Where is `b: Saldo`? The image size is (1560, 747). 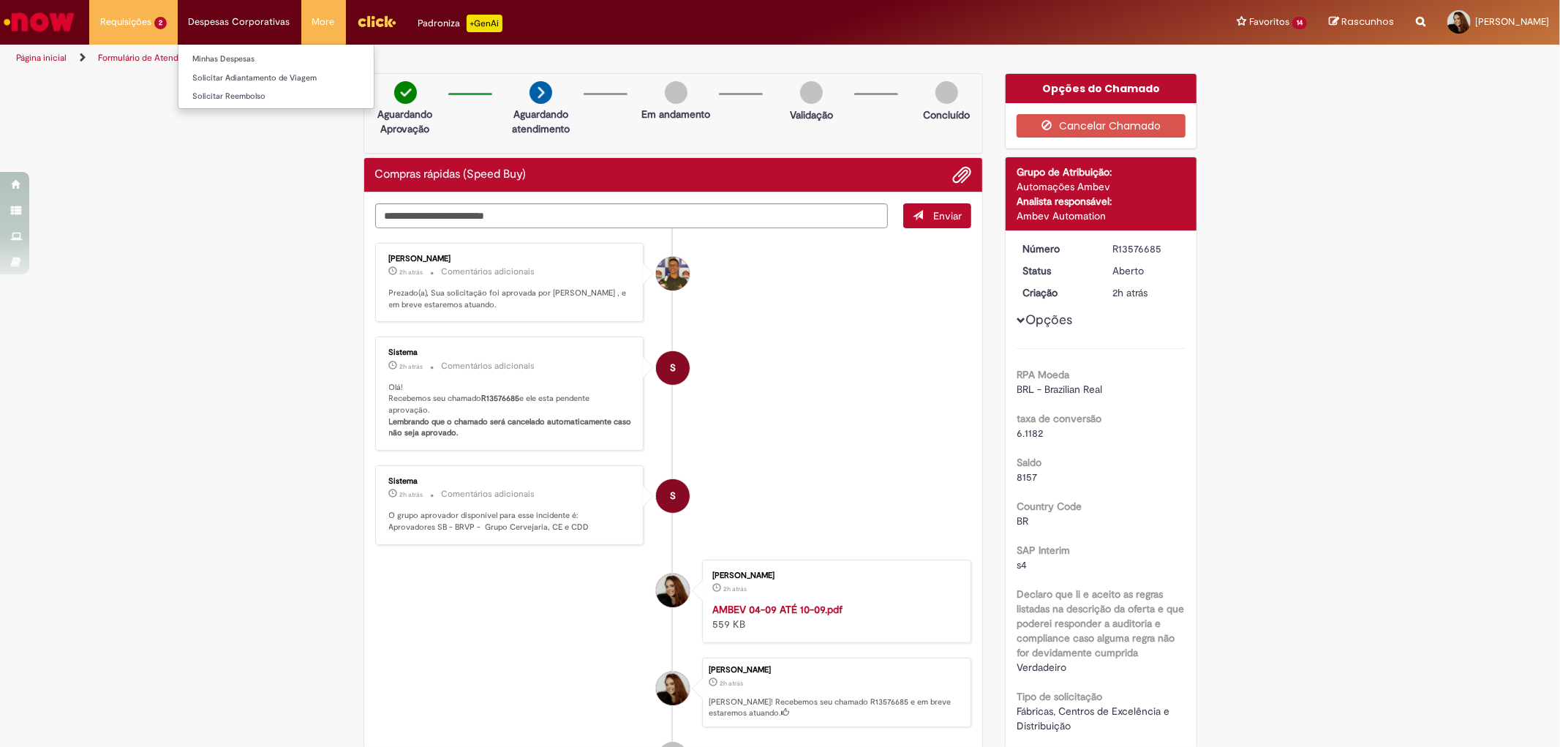 b: Saldo is located at coordinates (1029, 462).